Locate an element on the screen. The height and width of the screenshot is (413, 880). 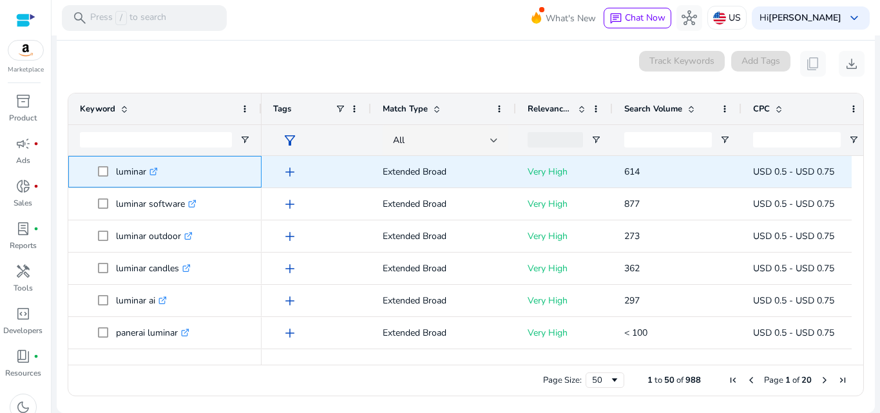
div: 50 is located at coordinates (601, 380).